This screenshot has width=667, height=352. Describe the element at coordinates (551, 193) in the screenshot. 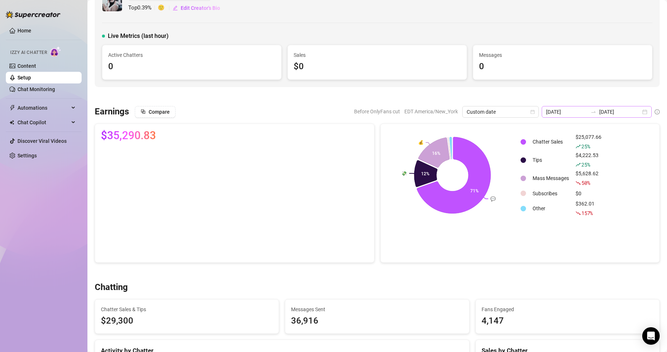

I see `td: Subscribes` at that location.